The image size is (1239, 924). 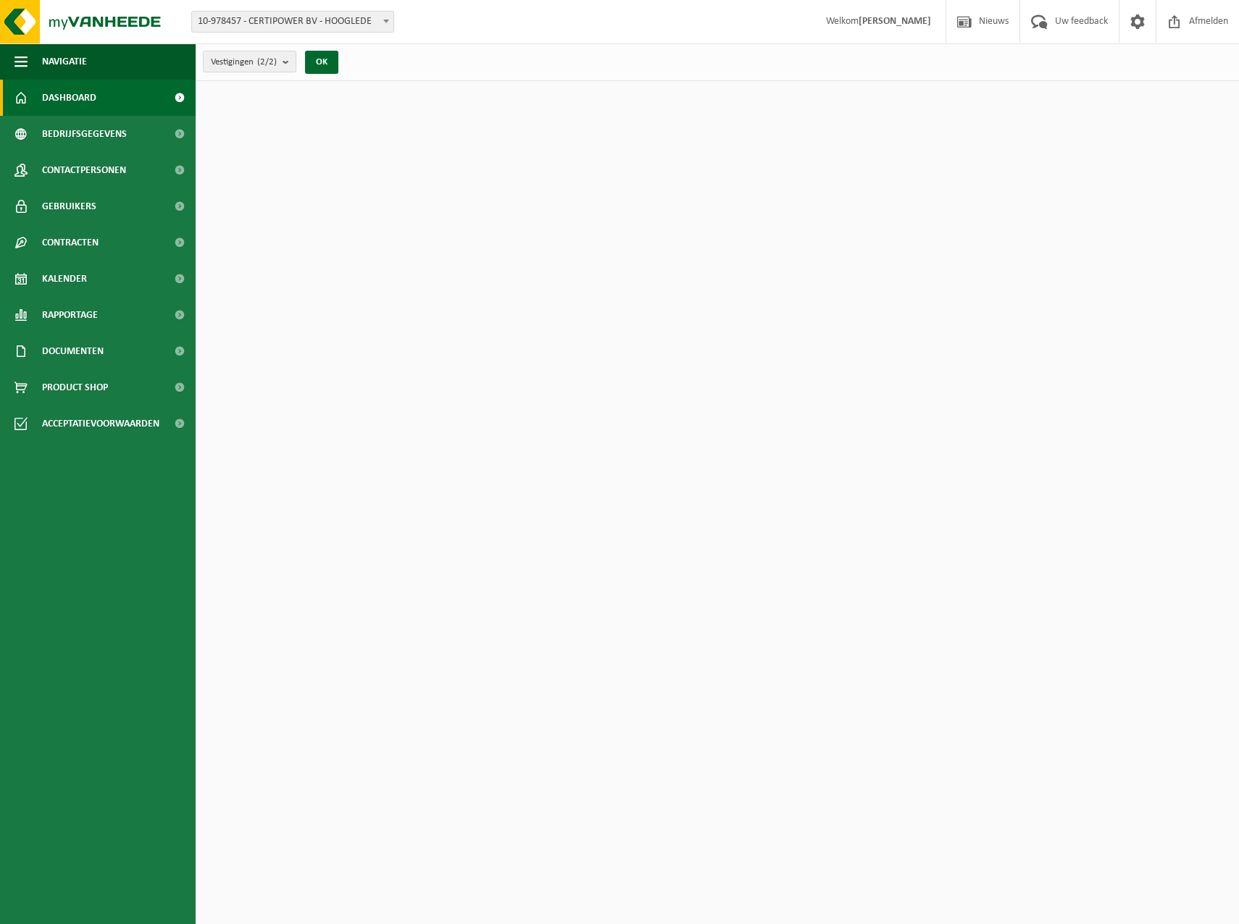 I want to click on span: Navigatie, so click(x=64, y=62).